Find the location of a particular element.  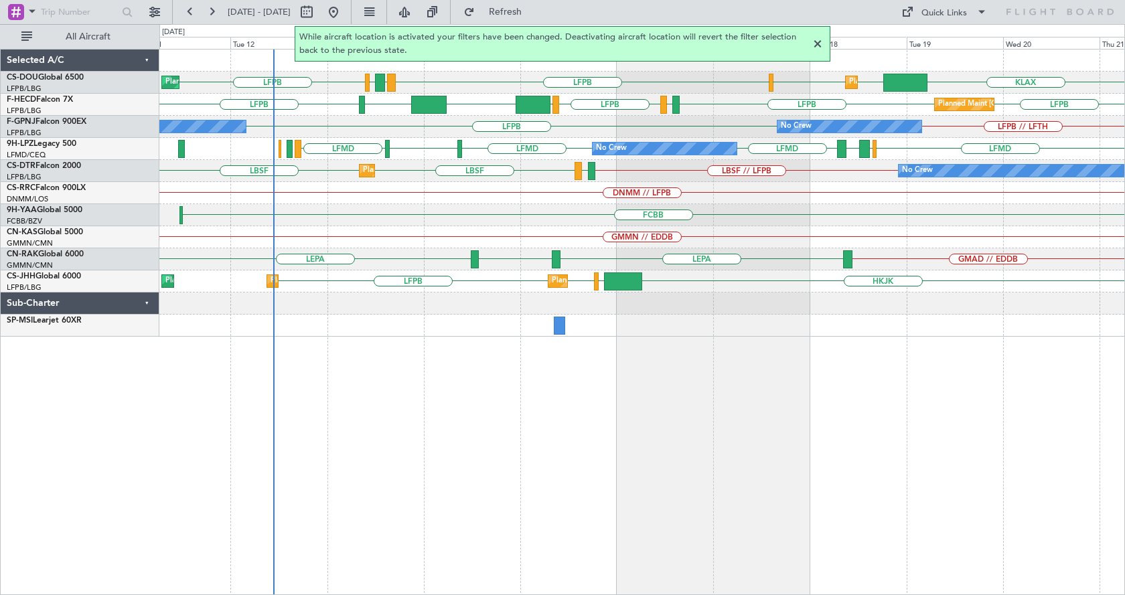

a: 9H-LPZLegacy 500 is located at coordinates (42, 144).